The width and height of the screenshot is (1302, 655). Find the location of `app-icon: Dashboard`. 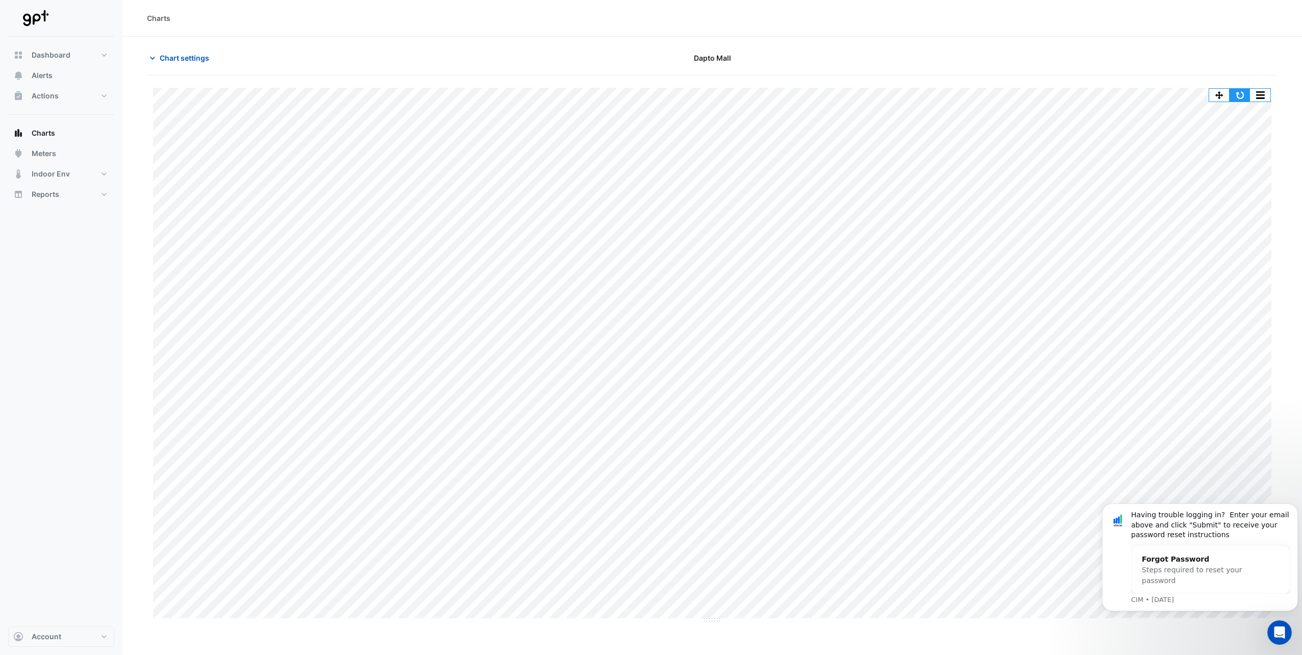

app-icon: Dashboard is located at coordinates (18, 55).